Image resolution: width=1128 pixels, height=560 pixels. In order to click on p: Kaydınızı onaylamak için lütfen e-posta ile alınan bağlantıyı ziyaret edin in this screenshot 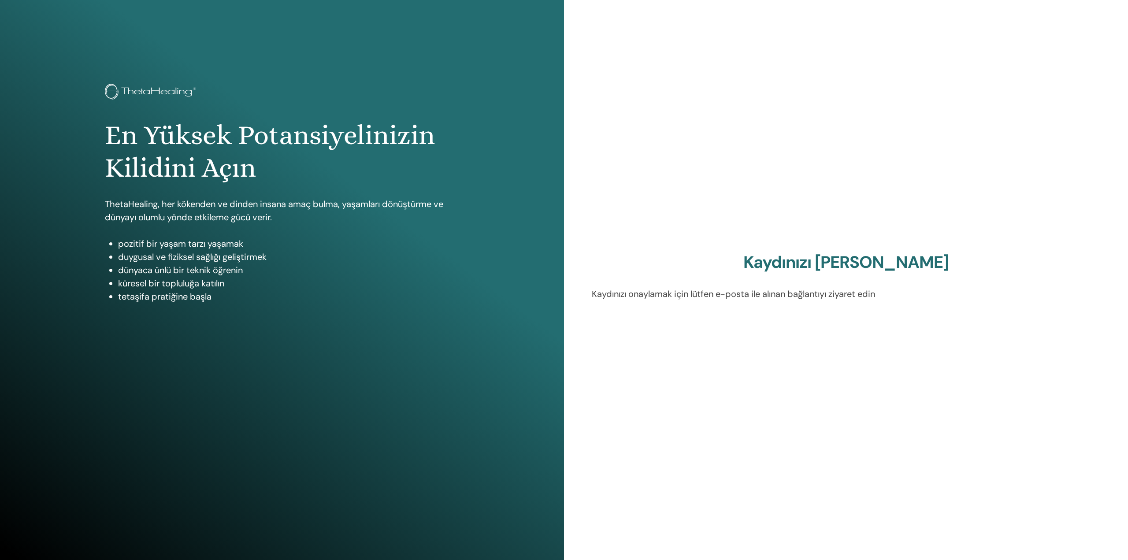, I will do `click(846, 294)`.